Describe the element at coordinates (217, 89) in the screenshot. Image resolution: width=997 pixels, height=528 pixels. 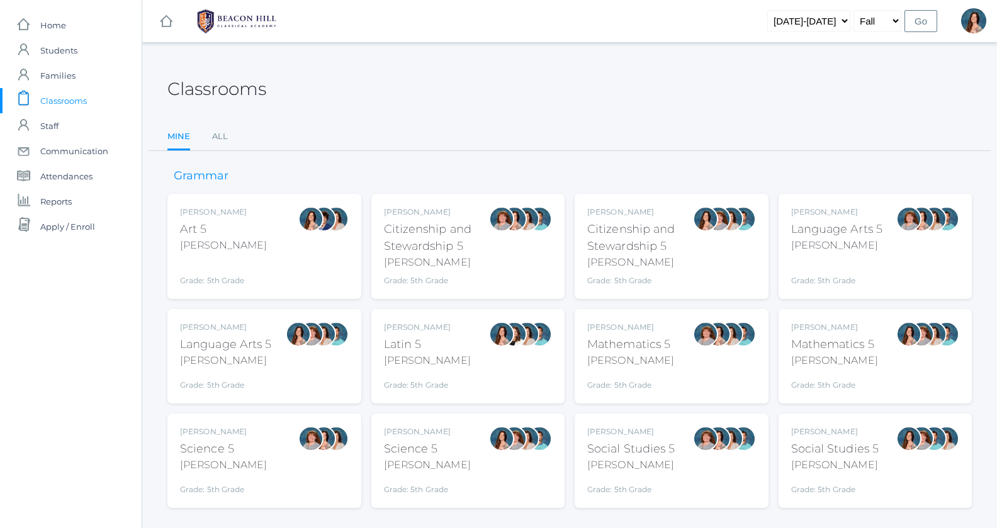
I see `h2: Classrooms` at that location.